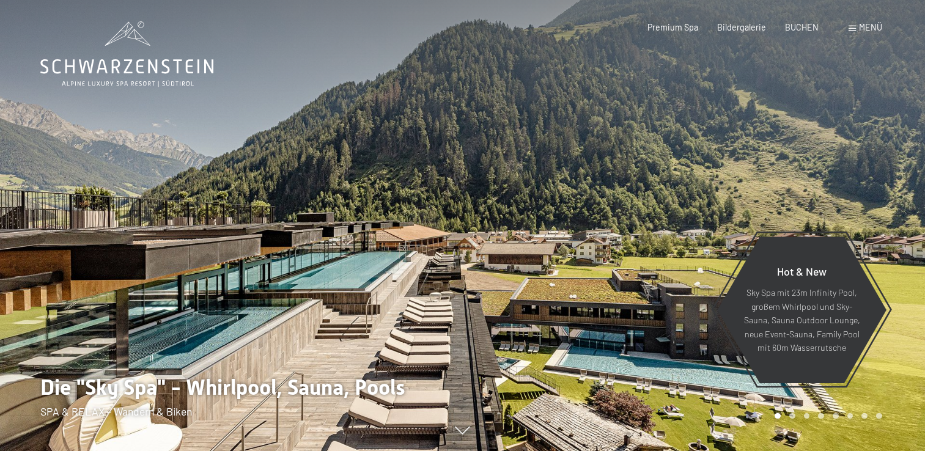  Describe the element at coordinates (792, 416) in the screenshot. I see `div: Carousel Page 2` at that location.